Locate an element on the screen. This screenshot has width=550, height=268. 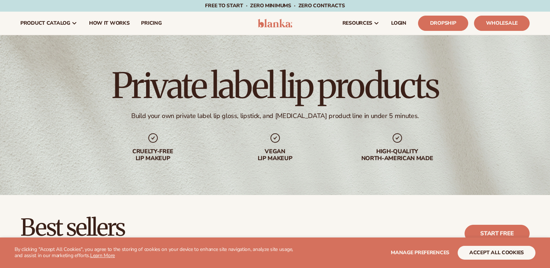
button: Manage preferences is located at coordinates (420, 253).